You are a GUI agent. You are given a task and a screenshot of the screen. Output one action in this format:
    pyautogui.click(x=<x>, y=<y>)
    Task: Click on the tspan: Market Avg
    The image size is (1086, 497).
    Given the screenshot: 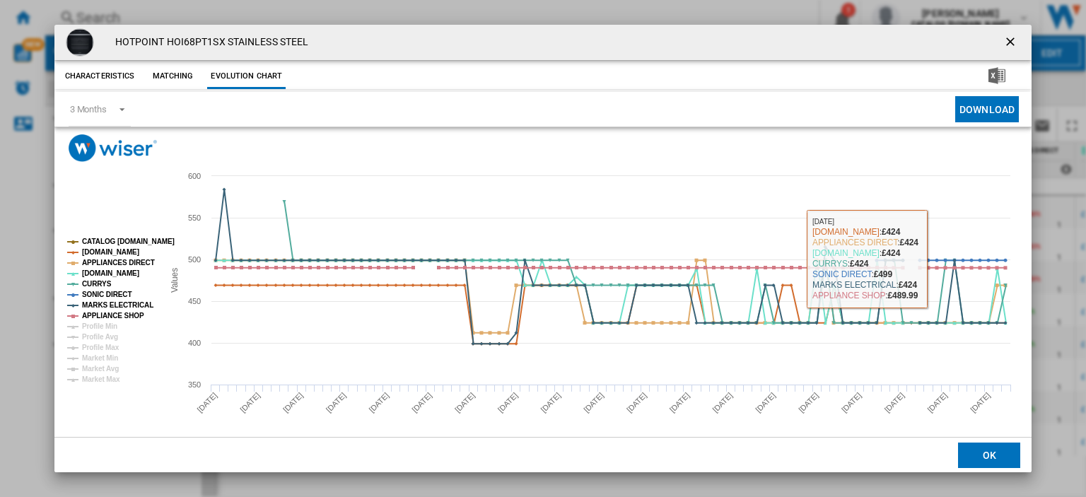 What is the action you would take?
    pyautogui.click(x=100, y=369)
    